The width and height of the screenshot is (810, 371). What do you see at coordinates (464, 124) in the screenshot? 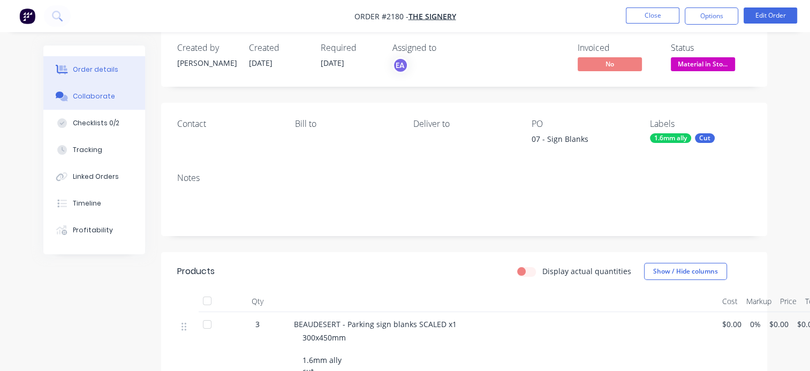
I see `div: Deliver to` at bounding box center [464, 124].